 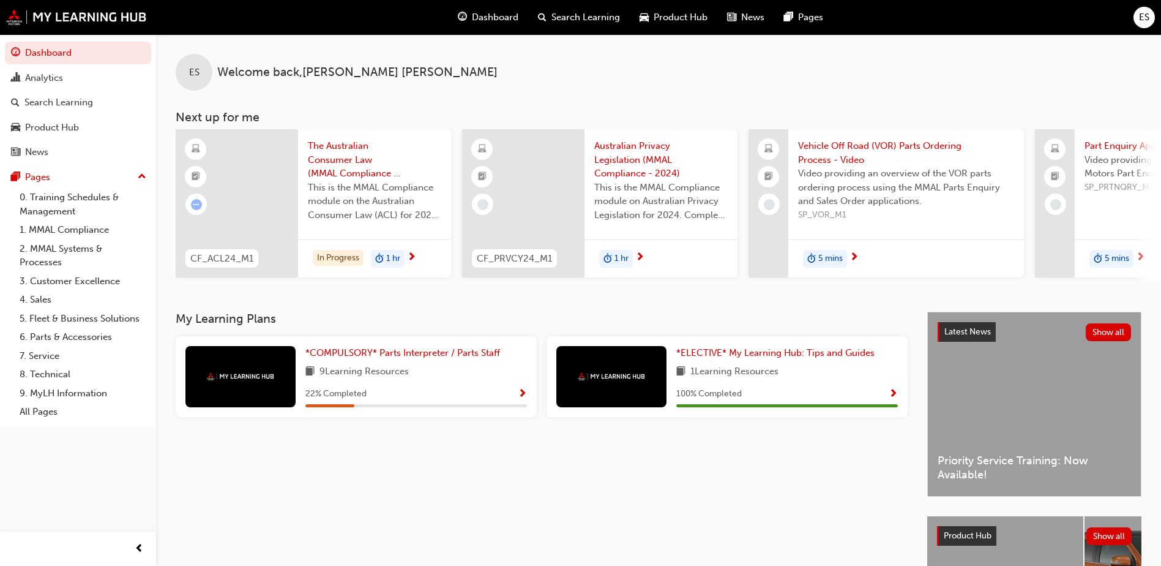 What do you see at coordinates (906, 215) in the screenshot?
I see `span: SP_VOR_M1` at bounding box center [906, 215].